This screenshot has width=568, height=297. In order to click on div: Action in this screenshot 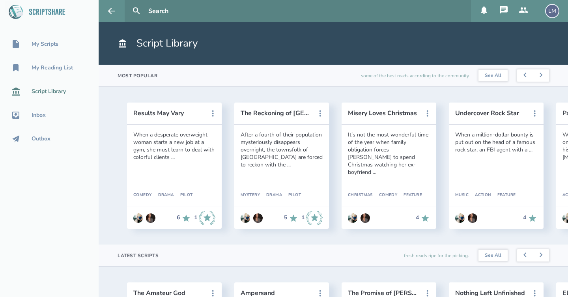, I will do `click(480, 195)`.